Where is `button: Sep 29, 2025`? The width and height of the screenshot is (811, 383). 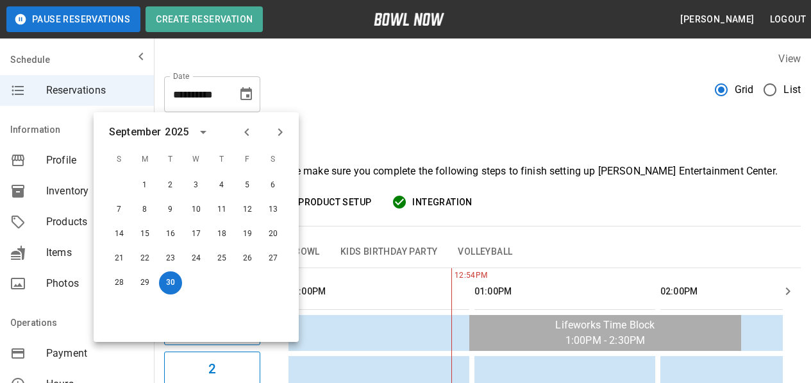 button: Sep 29, 2025 is located at coordinates (145, 283).